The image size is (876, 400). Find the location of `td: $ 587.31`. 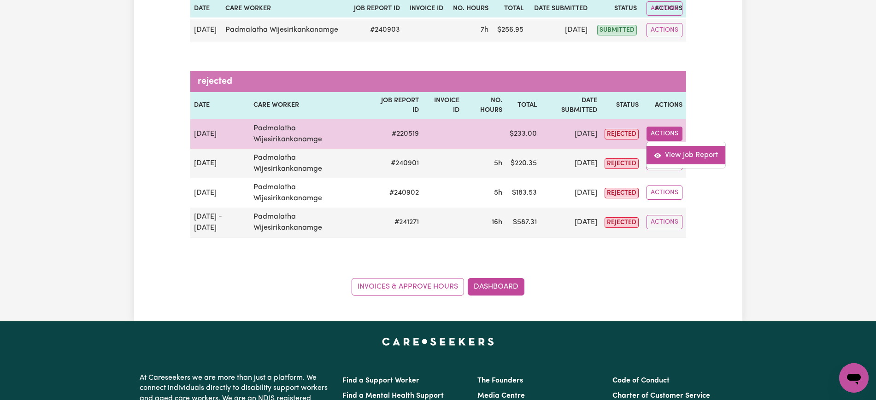

td: $ 587.31 is located at coordinates (523, 223).